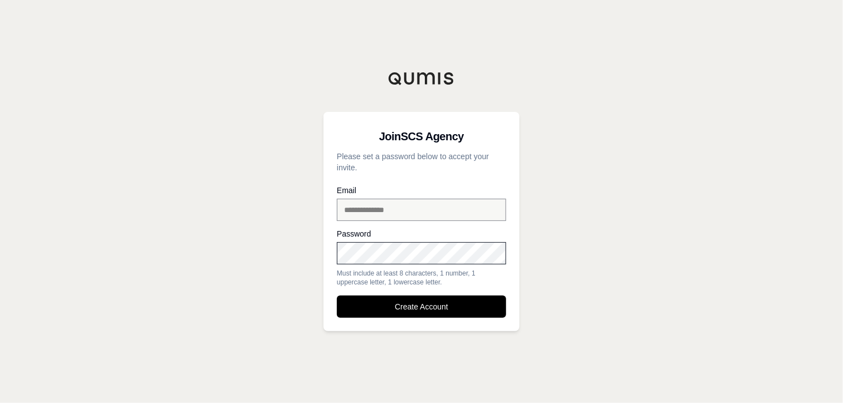 This screenshot has width=843, height=403. Describe the element at coordinates (422, 162) in the screenshot. I see `p: Please set a password below to accept your invite.` at that location.